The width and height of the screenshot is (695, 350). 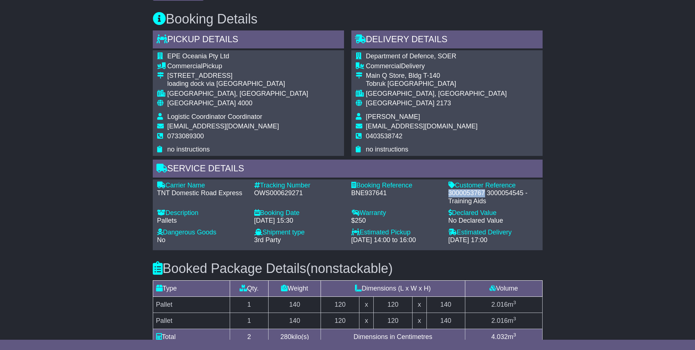 I want to click on div: TNT Domestic Road Express, so click(x=202, y=193).